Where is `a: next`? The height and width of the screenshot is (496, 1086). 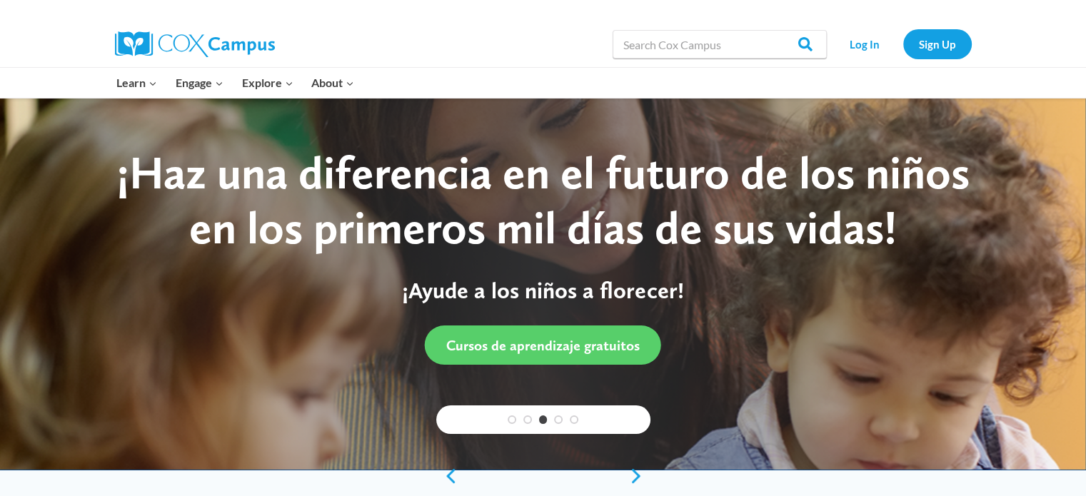 a: next is located at coordinates (640, 476).